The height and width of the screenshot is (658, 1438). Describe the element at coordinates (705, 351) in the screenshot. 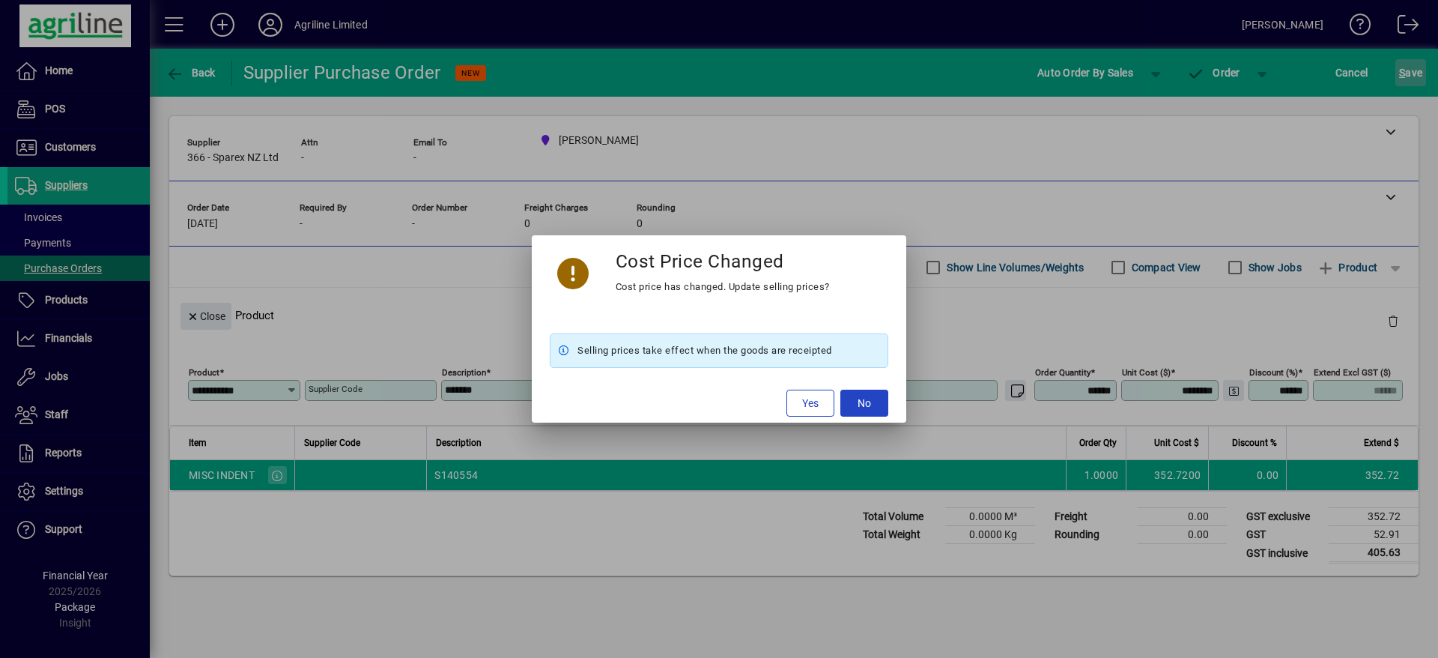

I see `span: Selling prices take effect when the goods are receipted` at that location.